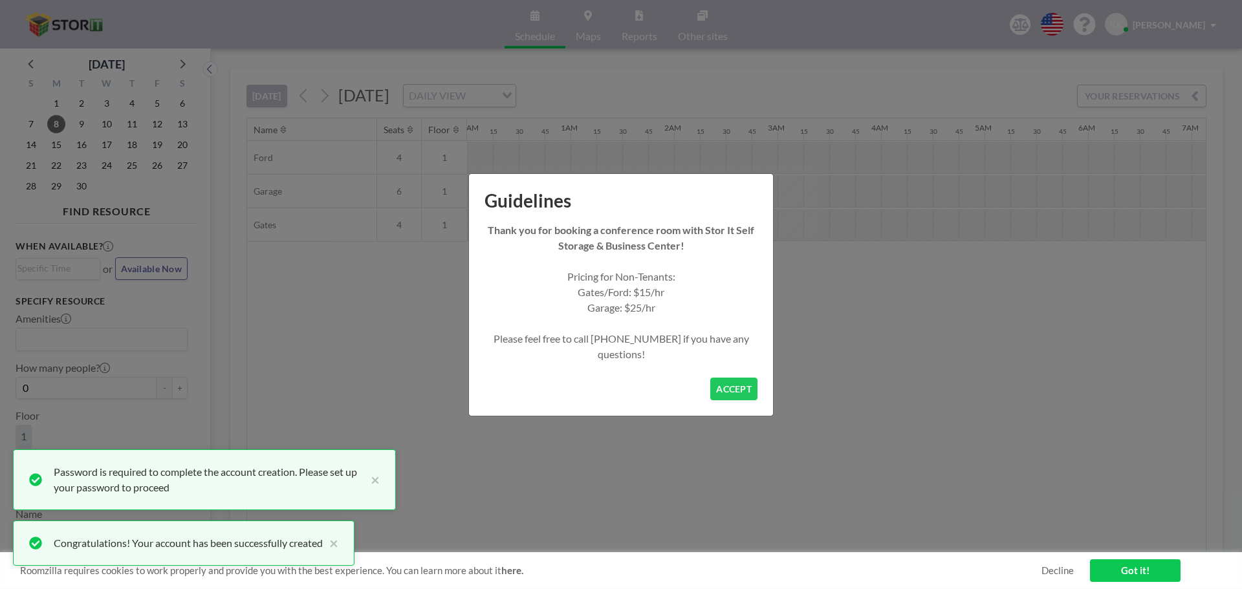 The height and width of the screenshot is (589, 1242). I want to click on div: Password is required to complete the account creation. Please set up your password to proceed, so click(209, 480).